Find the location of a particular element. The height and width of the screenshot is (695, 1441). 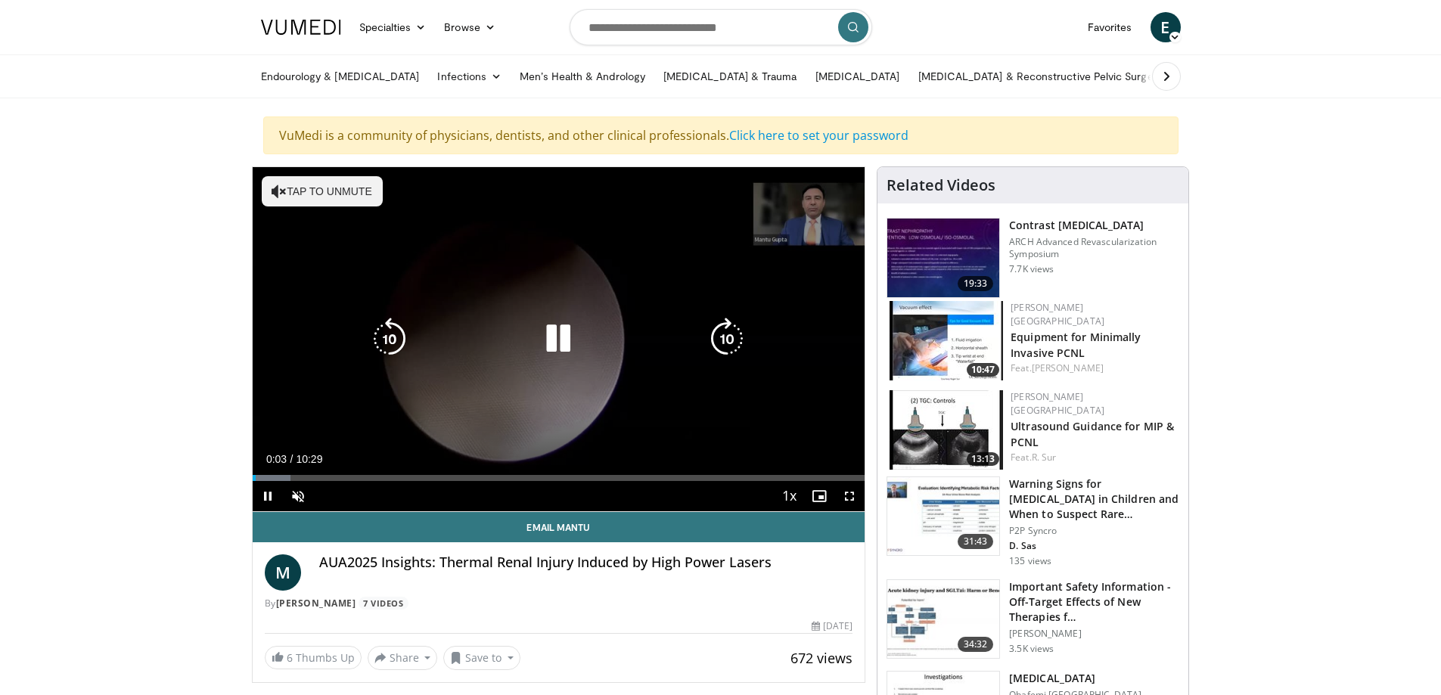

a: 13:13 is located at coordinates (946, 430).